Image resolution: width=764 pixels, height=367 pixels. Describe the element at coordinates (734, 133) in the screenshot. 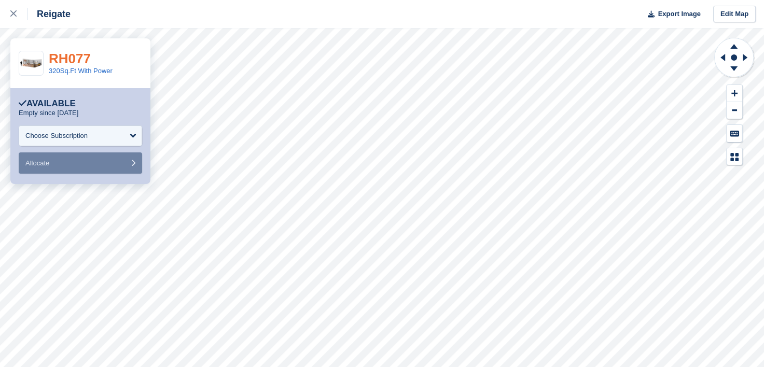

I see `button: Keyboard Shortcuts` at that location.